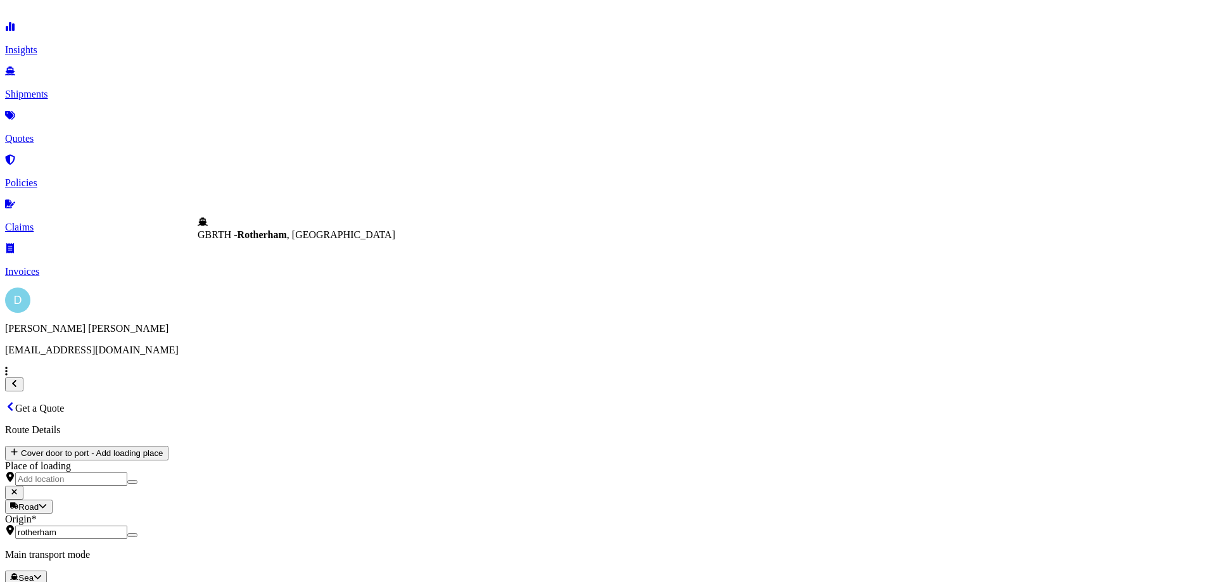  I want to click on p: Policies, so click(608, 183).